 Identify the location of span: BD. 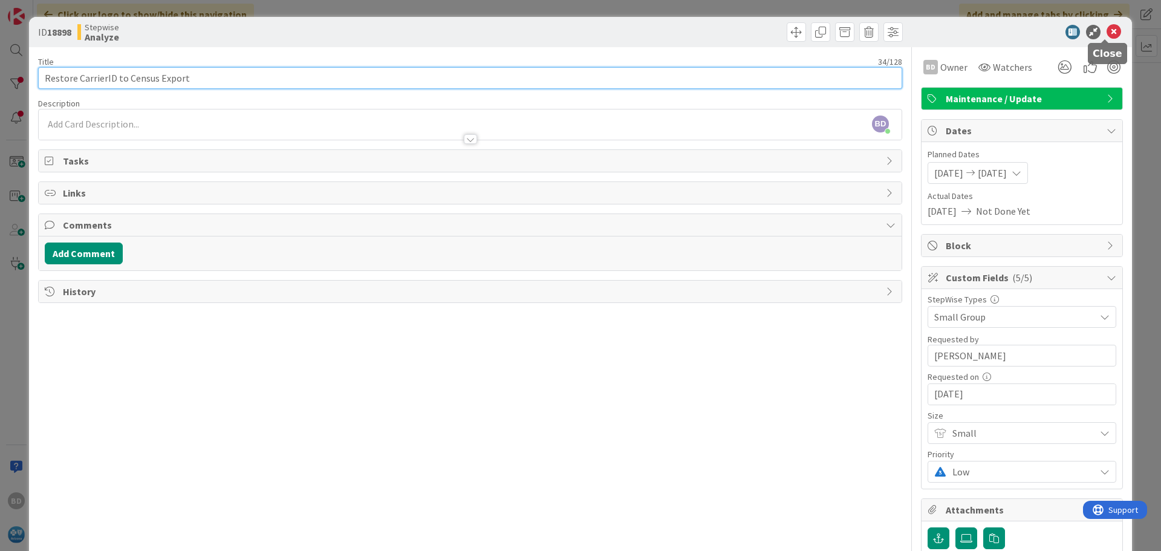
(881, 124).